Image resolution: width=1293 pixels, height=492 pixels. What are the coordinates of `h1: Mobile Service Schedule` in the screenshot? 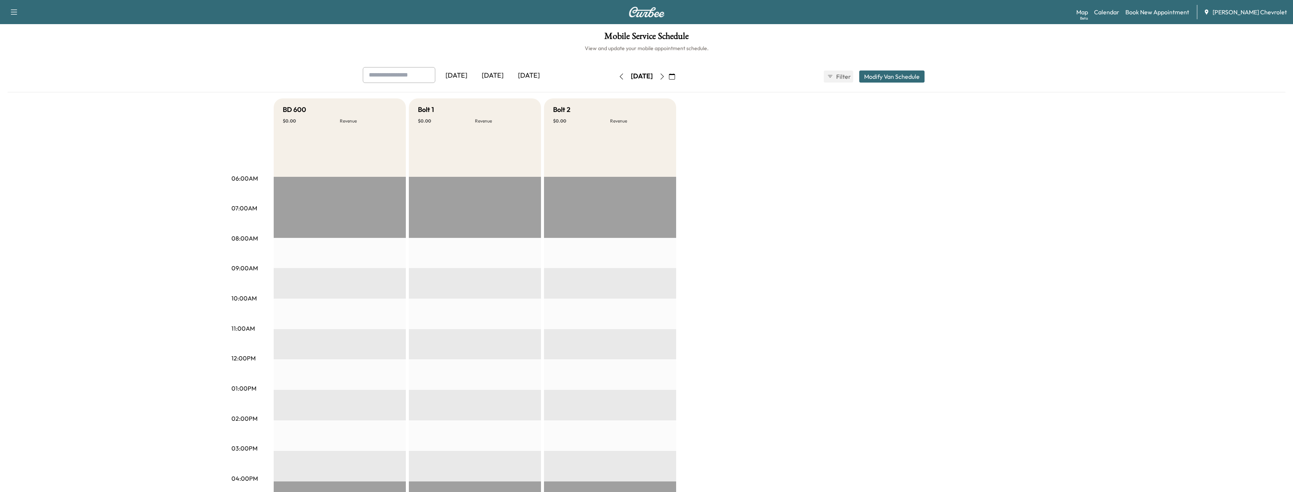 It's located at (646, 38).